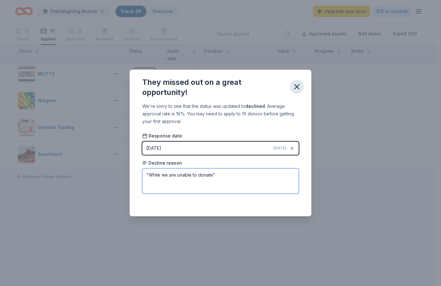  What do you see at coordinates (221, 114) in the screenshot?
I see `div: We're sorry to see that the status was updated to . Average approval rate is 16%. You may need to...` at bounding box center [221, 114].